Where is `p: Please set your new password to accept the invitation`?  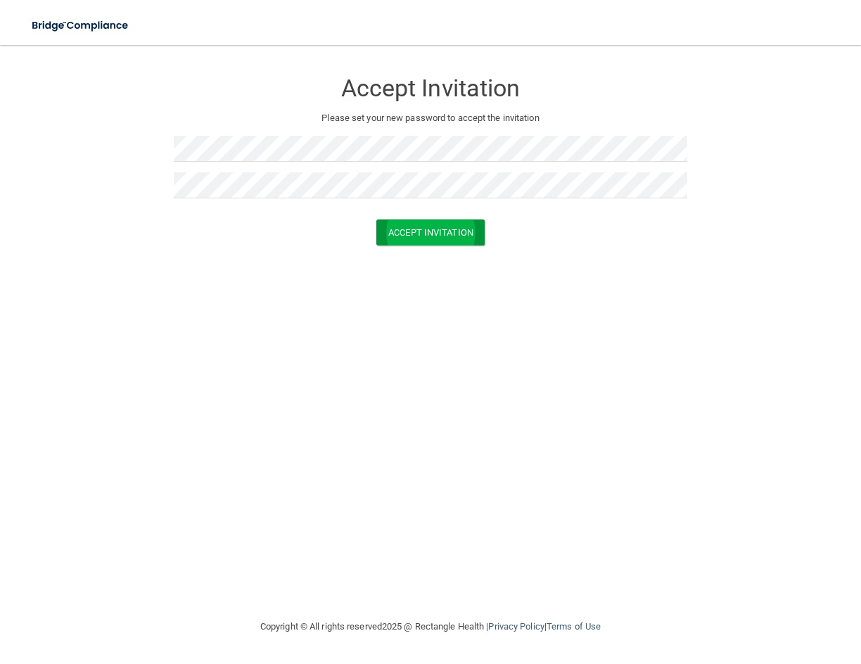 p: Please set your new password to accept the invitation is located at coordinates (430, 118).